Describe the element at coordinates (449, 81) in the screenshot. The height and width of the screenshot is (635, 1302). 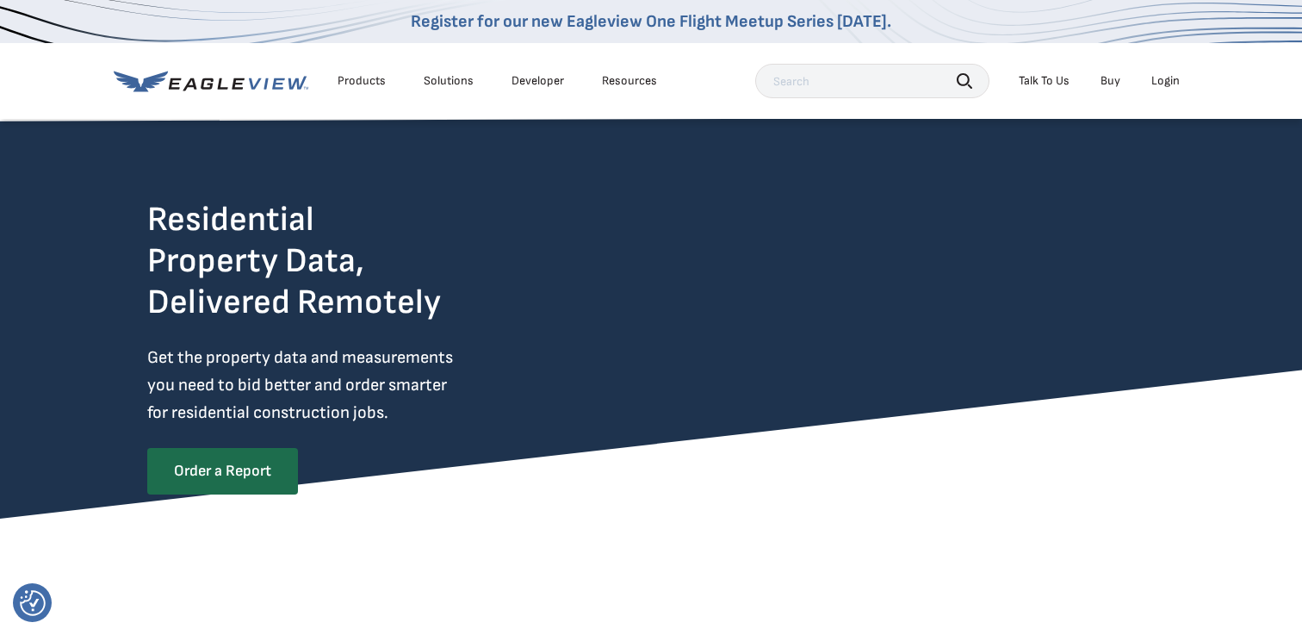
I see `div: Solutions` at that location.